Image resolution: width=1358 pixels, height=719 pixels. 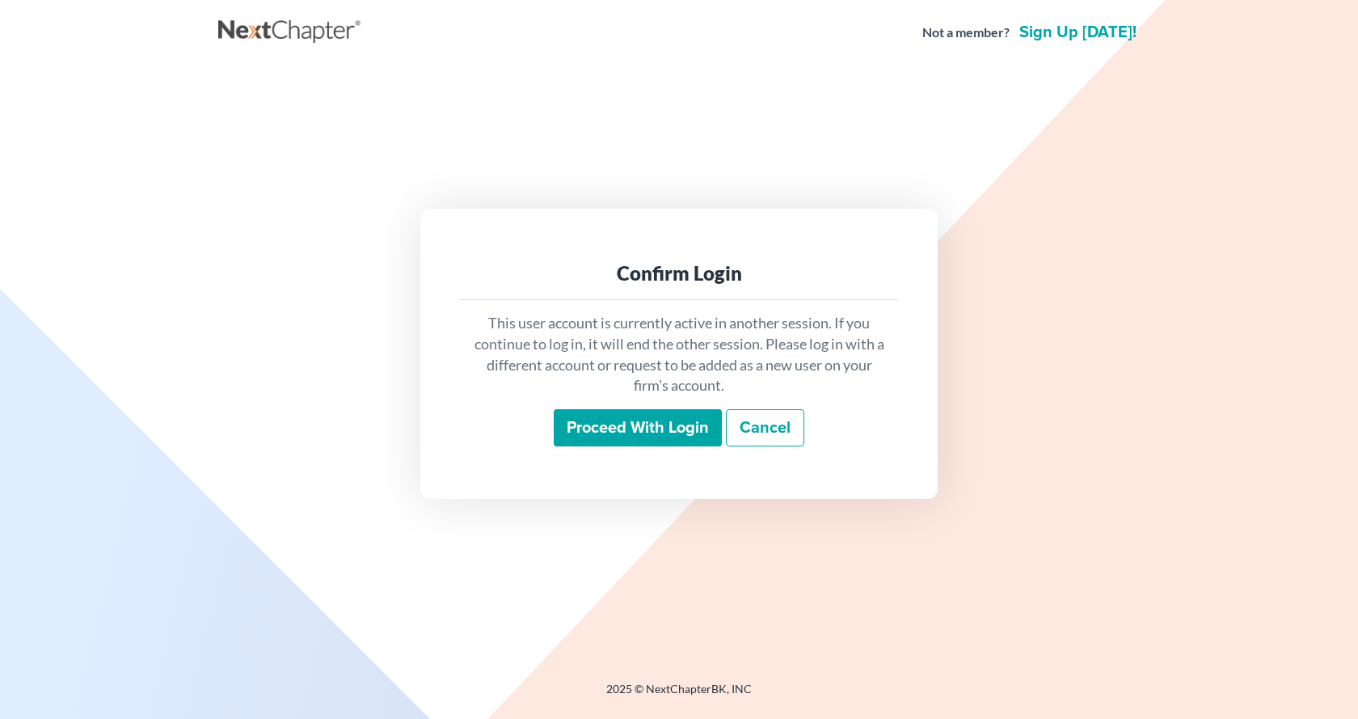 I want to click on strong: Not a member?, so click(x=966, y=32).